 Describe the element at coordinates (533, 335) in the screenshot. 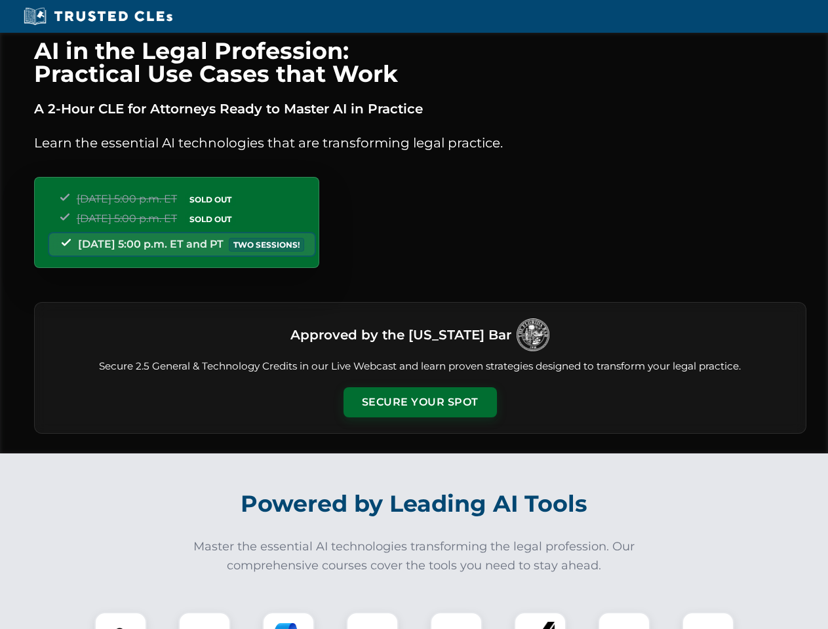

I see `img: Logo` at that location.